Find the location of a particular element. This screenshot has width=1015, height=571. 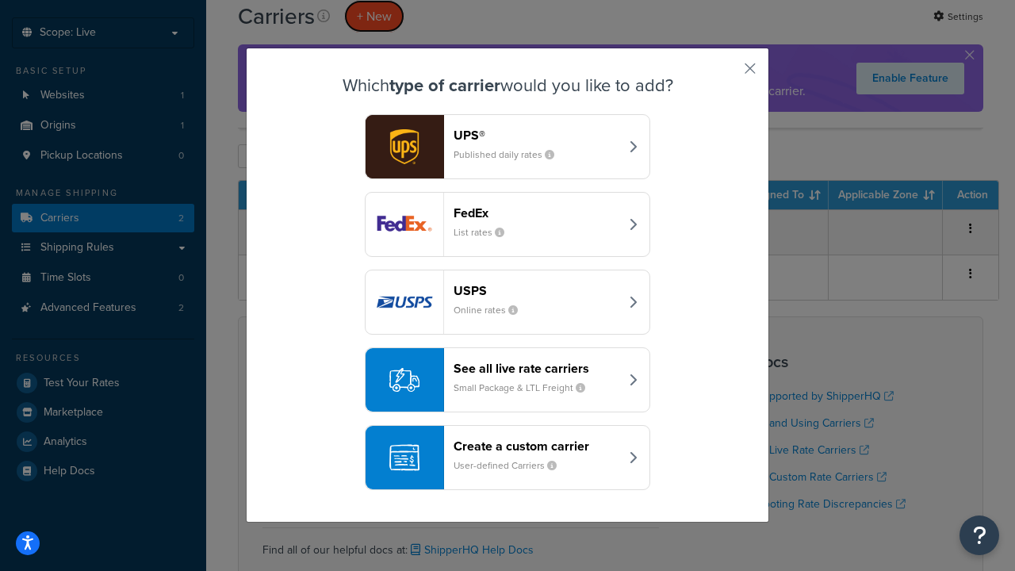

small: Published daily rates is located at coordinates (510, 155).